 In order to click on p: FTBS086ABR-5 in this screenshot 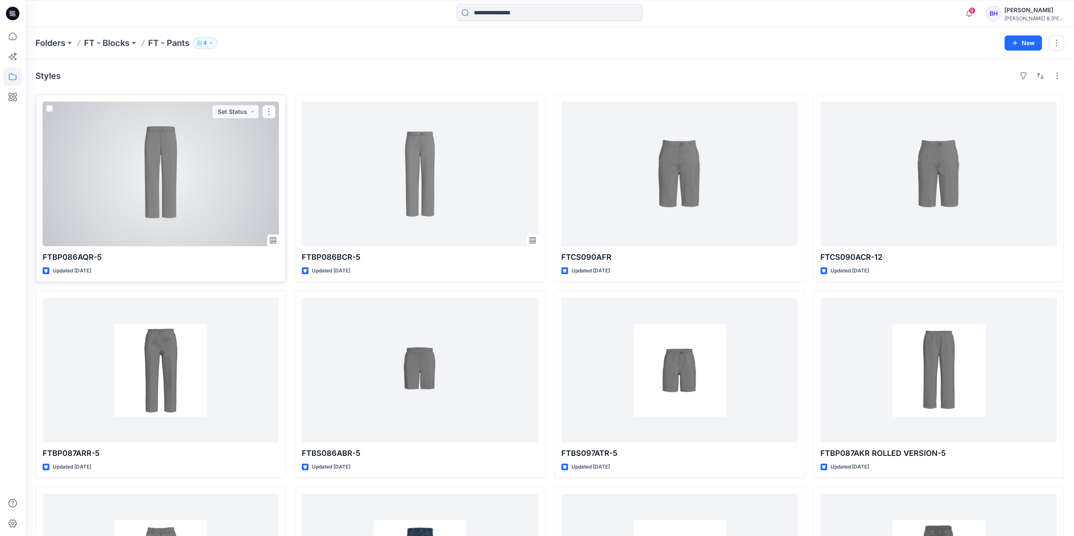, I will do `click(420, 454)`.